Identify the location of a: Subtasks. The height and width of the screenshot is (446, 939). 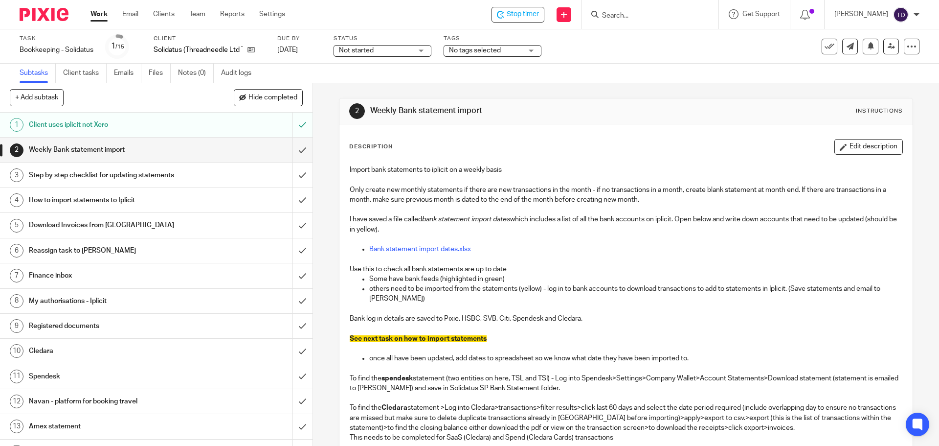
(38, 73).